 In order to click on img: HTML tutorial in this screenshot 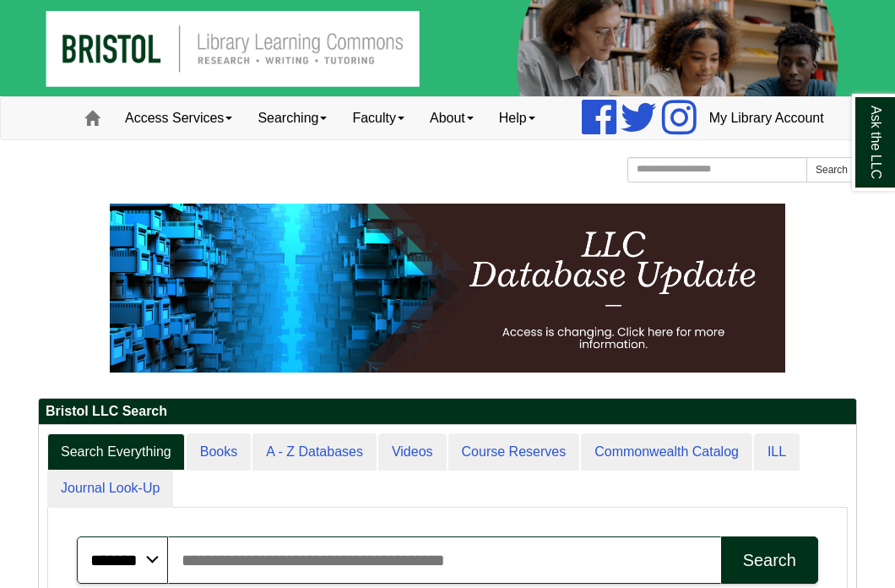, I will do `click(448, 288)`.